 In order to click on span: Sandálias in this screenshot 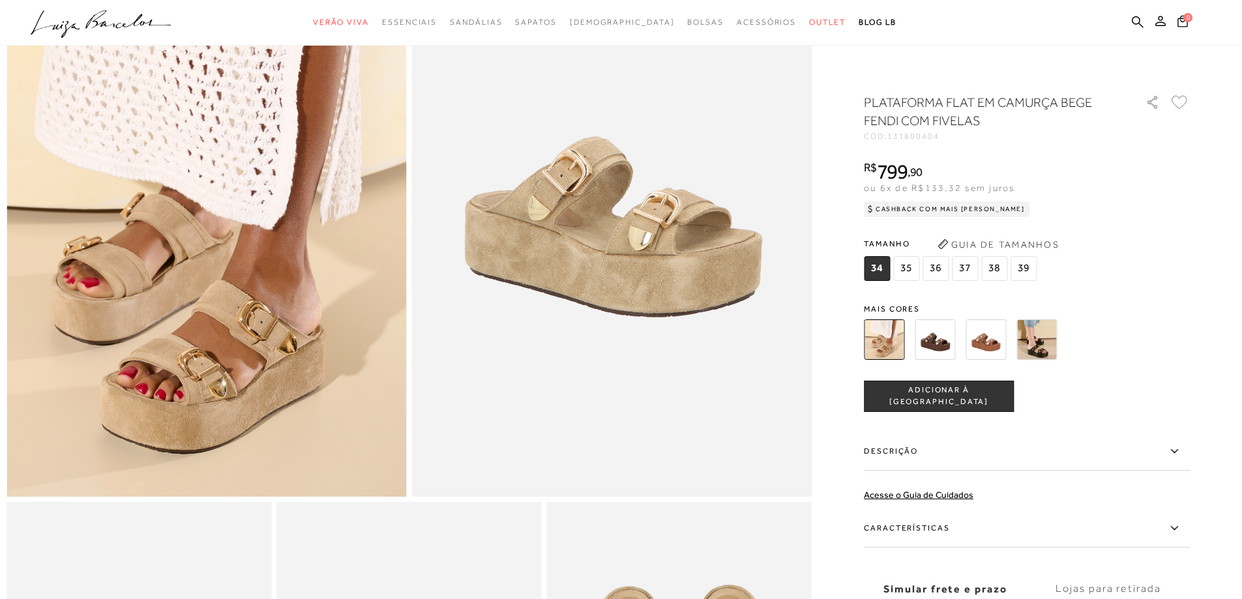, I will do `click(476, 22)`.